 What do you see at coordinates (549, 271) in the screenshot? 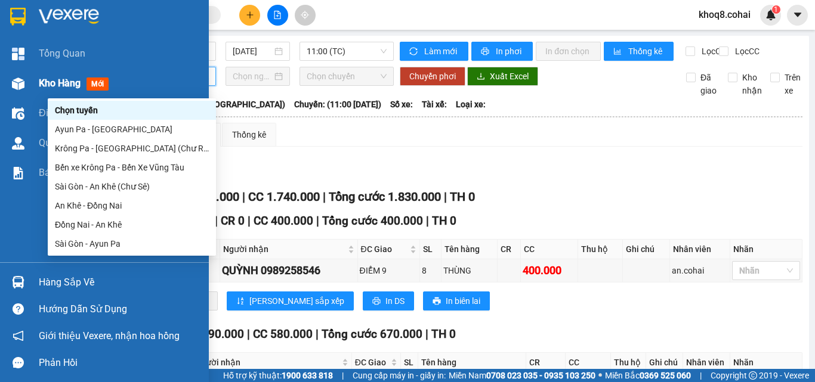
I see `div: 400.000` at bounding box center [549, 271].